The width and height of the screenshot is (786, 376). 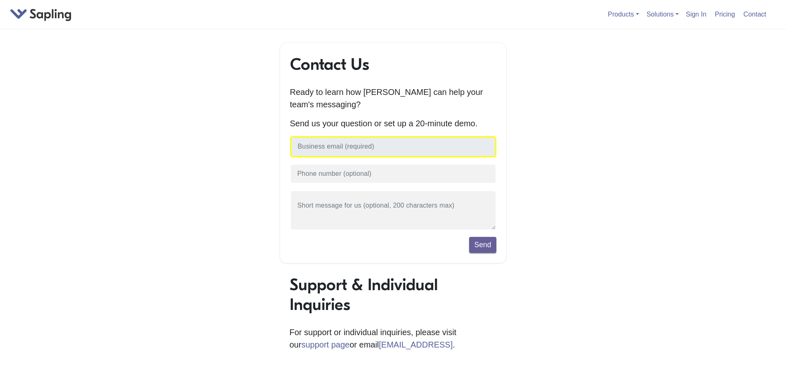 I want to click on input: Scanning by Zero Phishing, so click(x=393, y=147).